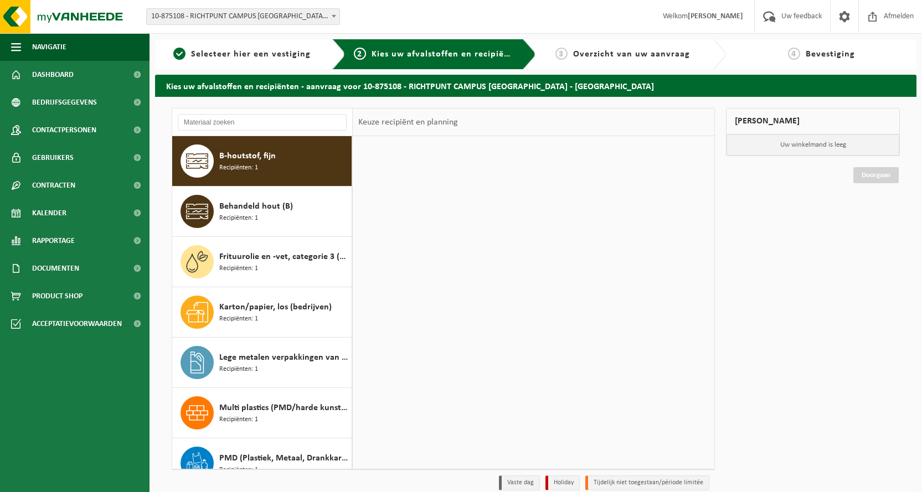  What do you see at coordinates (284, 358) in the screenshot?
I see `span: Lege metalen verpakkingen van verf en/of inkt (schraapschoon)` at bounding box center [284, 358].